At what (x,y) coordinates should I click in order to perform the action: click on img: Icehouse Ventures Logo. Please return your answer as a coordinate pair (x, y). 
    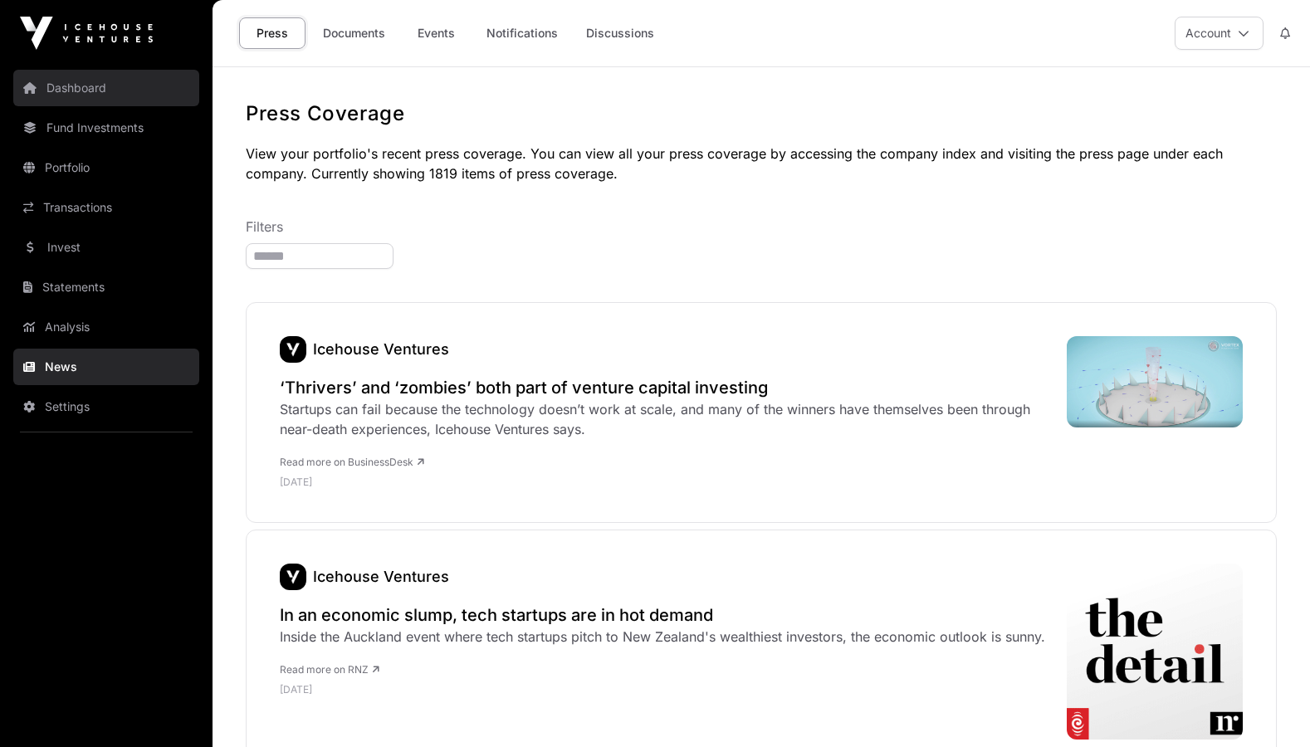
    Looking at the image, I should click on (86, 33).